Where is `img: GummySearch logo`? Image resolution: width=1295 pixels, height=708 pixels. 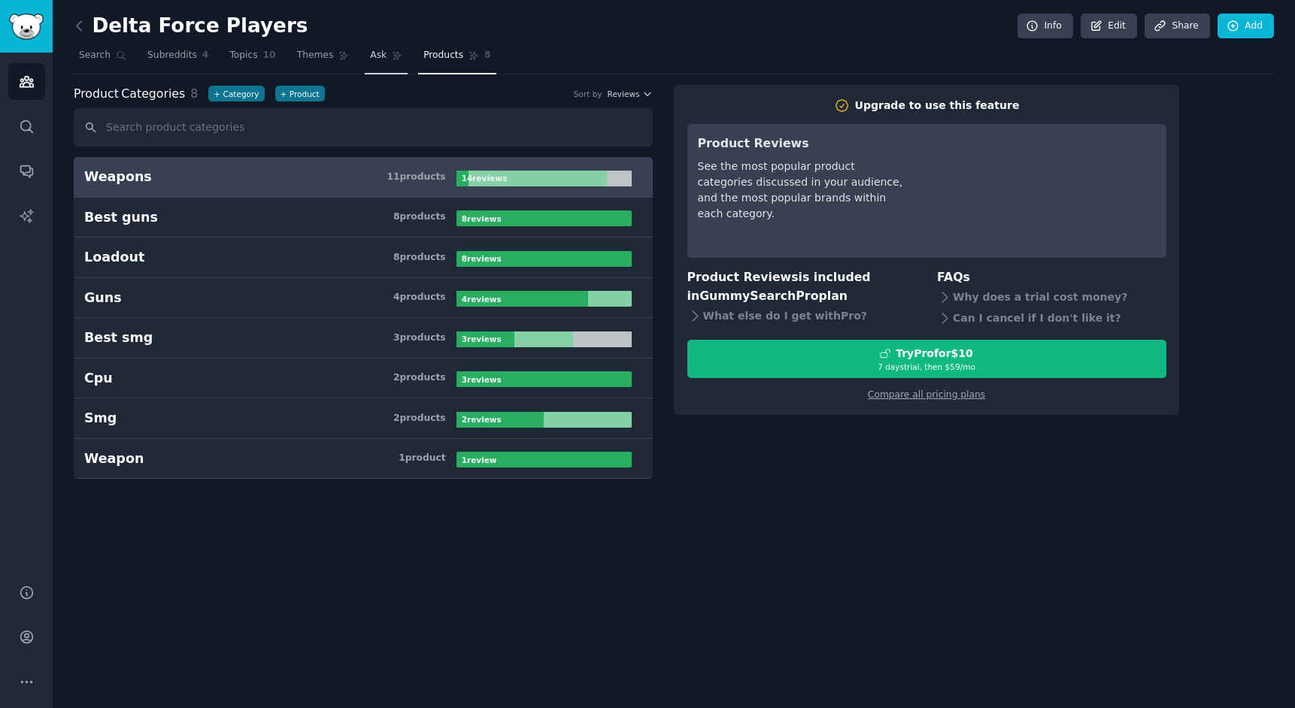 img: GummySearch logo is located at coordinates (26, 26).